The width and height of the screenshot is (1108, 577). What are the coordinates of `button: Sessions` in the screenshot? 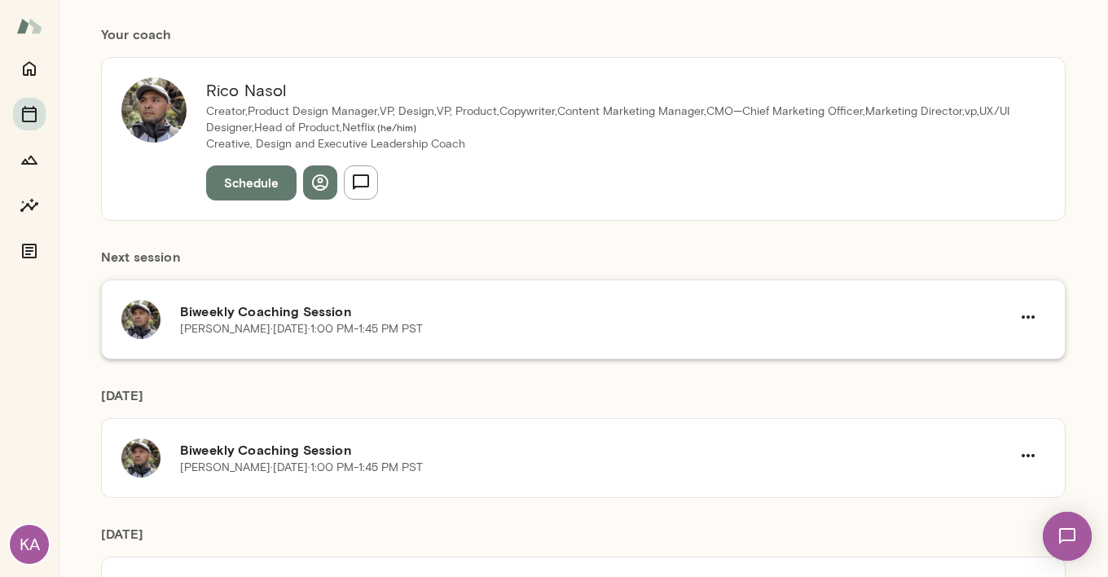 It's located at (29, 114).